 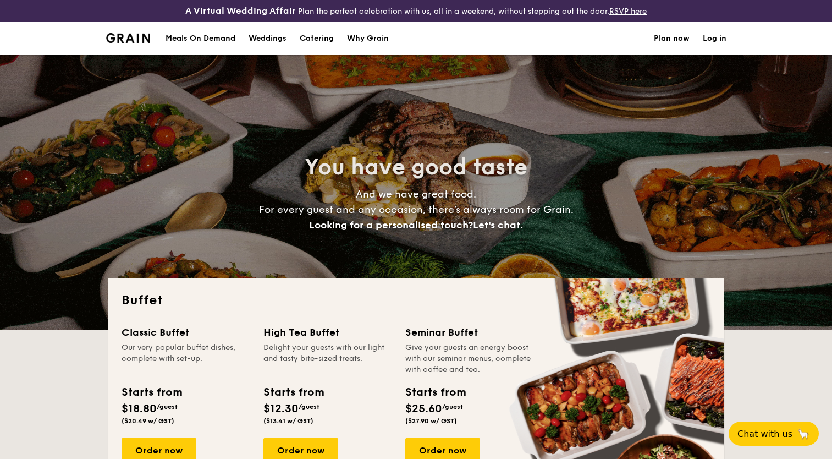 What do you see at coordinates (368, 38) in the screenshot?
I see `div: Why Grain` at bounding box center [368, 38].